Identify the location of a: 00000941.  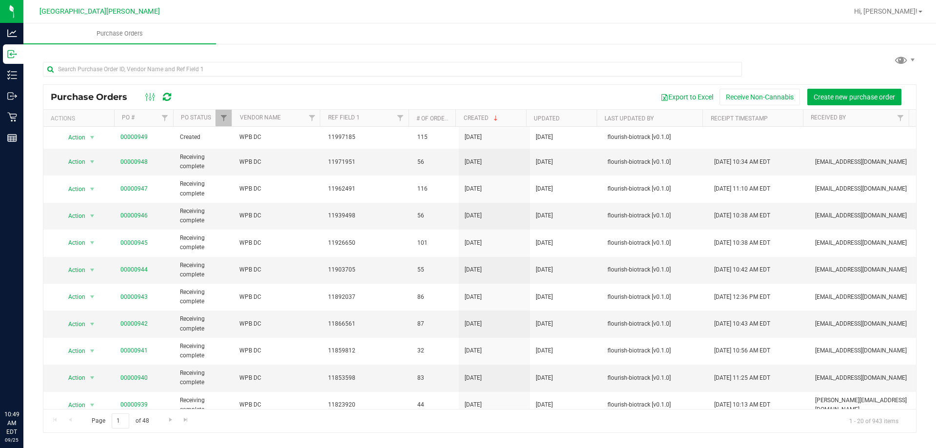
(134, 351).